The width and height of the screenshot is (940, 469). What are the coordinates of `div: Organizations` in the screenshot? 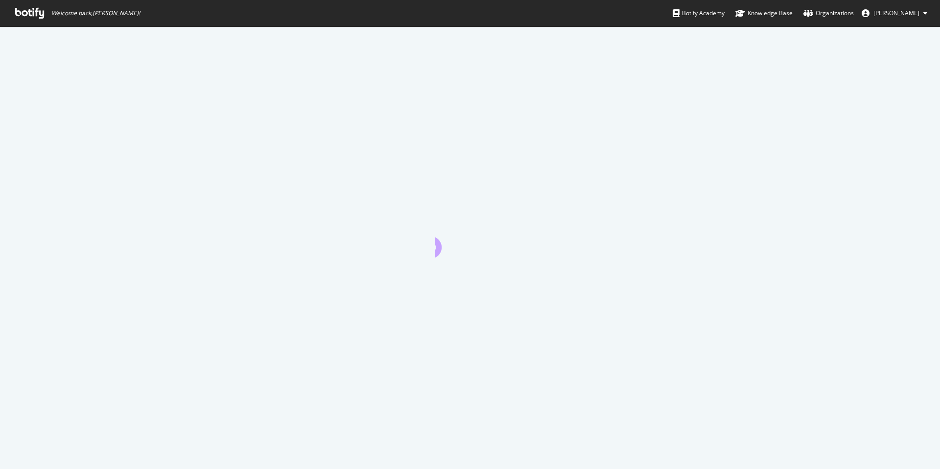 It's located at (829, 13).